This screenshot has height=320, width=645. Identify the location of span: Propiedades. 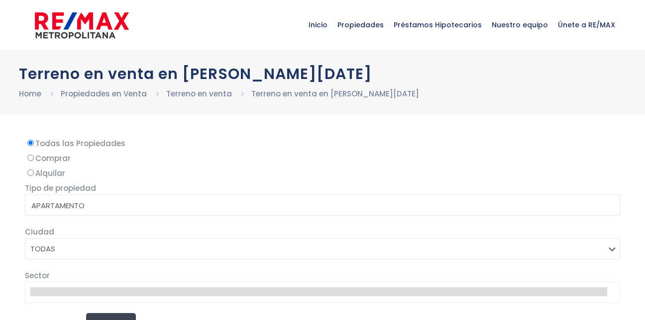
(360, 25).